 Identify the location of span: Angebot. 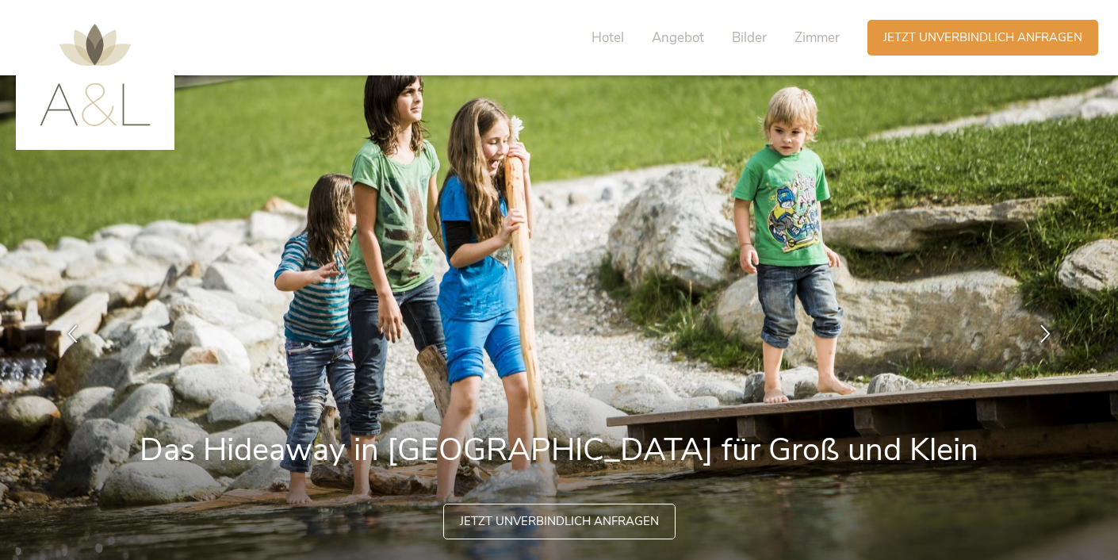
(678, 37).